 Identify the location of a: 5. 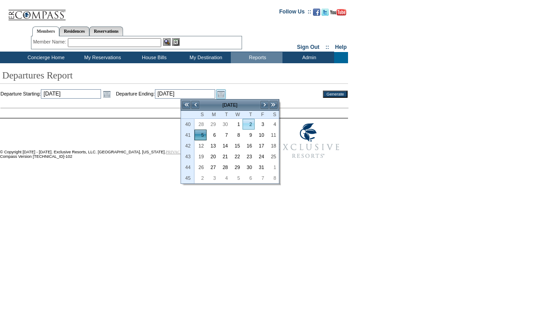
(200, 135).